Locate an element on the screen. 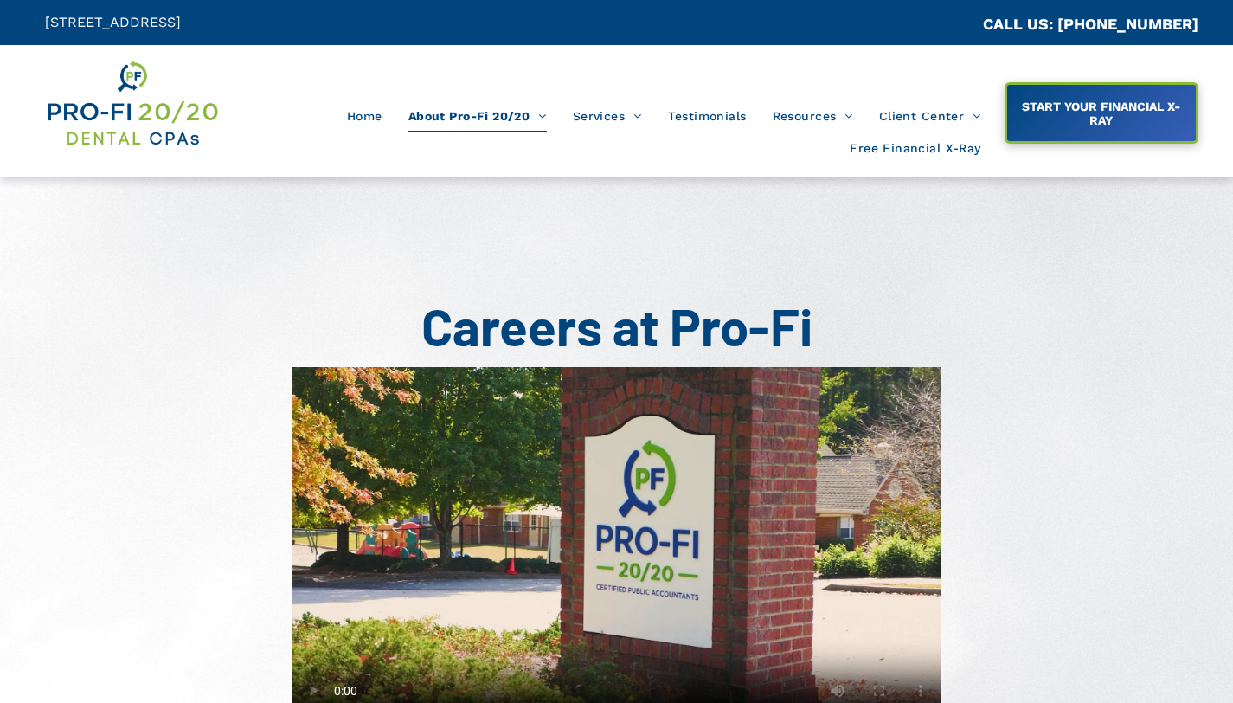  a: Testimonials is located at coordinates (707, 116).